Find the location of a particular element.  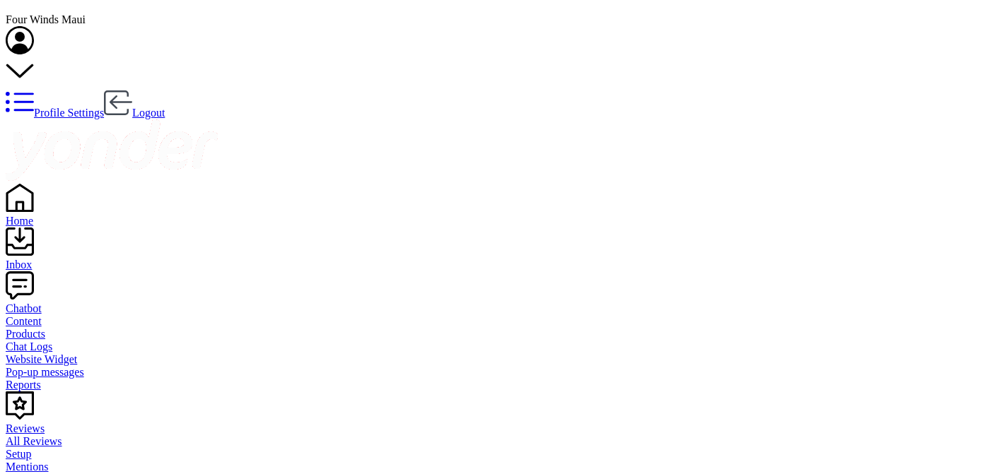

a: Home is located at coordinates (496, 215).